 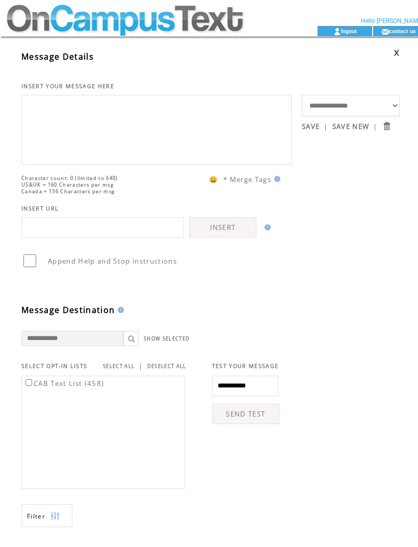 I want to click on a: logout, so click(x=348, y=31).